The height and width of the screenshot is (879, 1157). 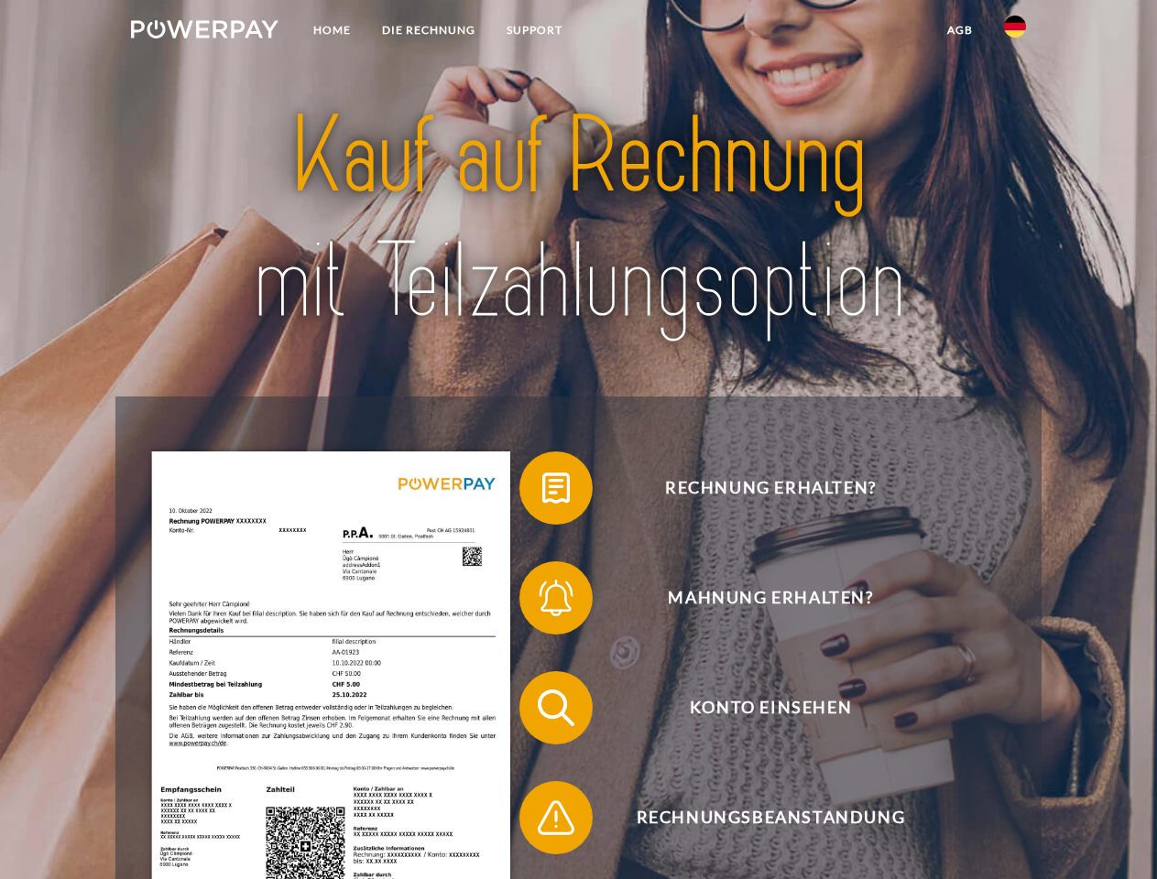 What do you see at coordinates (770, 818) in the screenshot?
I see `span: Rechnungsbeanstandung` at bounding box center [770, 818].